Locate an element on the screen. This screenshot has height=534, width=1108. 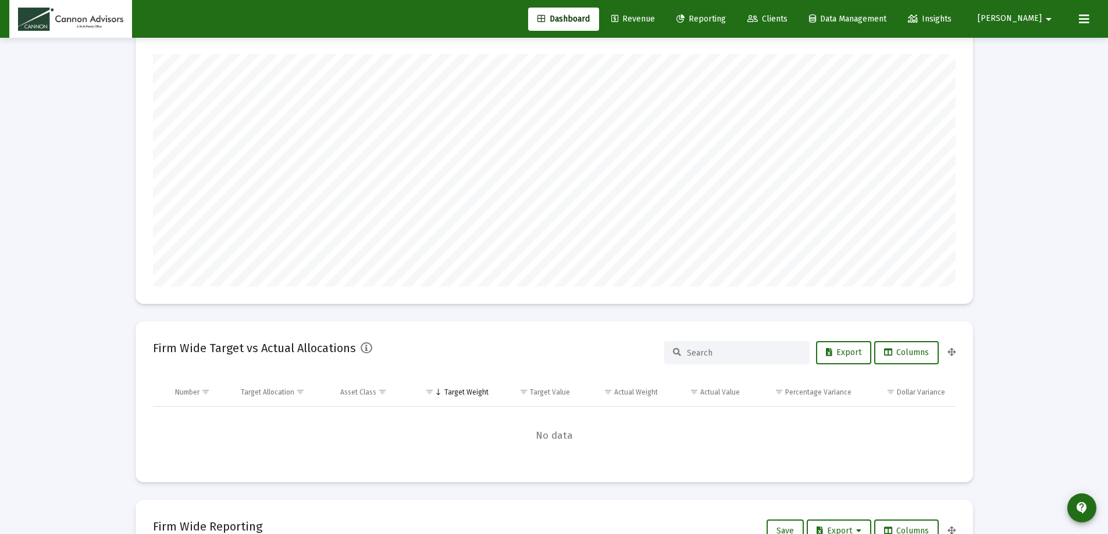
button: Export is located at coordinates (843, 353).